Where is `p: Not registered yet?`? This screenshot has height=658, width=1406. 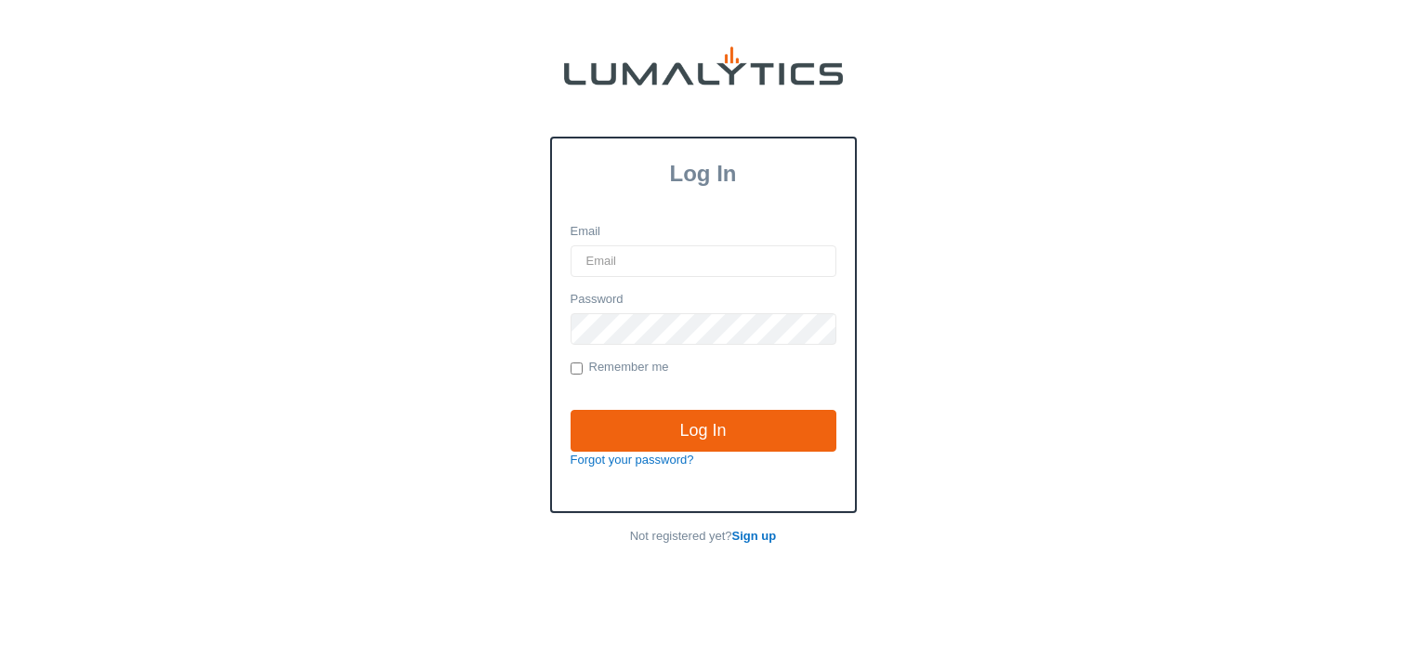 p: Not registered yet? is located at coordinates (703, 536).